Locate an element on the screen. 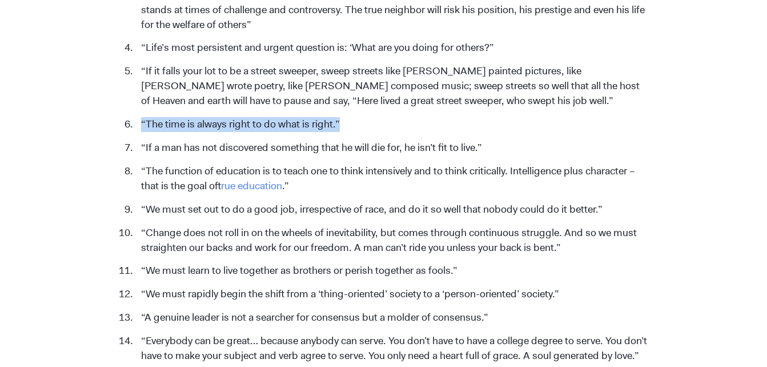 The height and width of the screenshot is (367, 767). li: “We must learn to live together as brothers or perish together as fools.” is located at coordinates (391, 271).